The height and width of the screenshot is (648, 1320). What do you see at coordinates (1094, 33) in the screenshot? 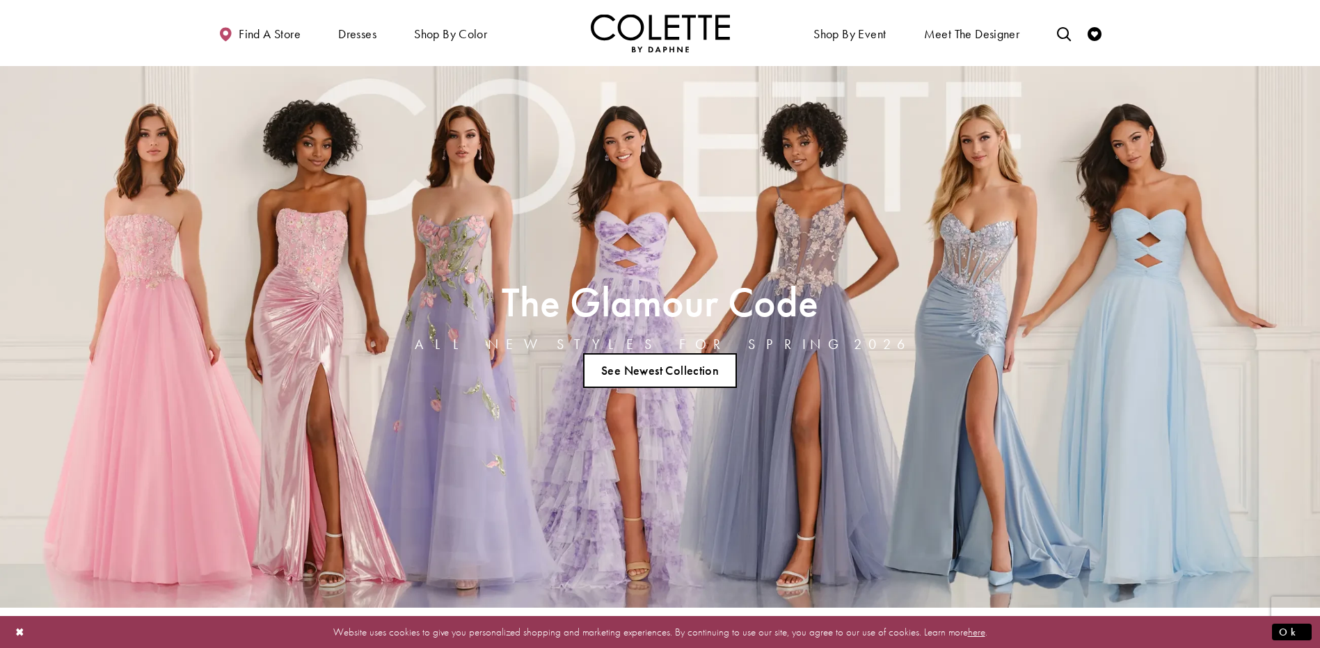
I see `a: Check Wishlist` at bounding box center [1094, 33].